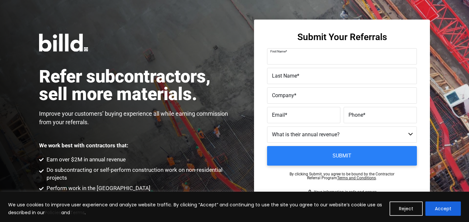  Describe the element at coordinates (77, 212) in the screenshot. I see `a: Terms` at that location.